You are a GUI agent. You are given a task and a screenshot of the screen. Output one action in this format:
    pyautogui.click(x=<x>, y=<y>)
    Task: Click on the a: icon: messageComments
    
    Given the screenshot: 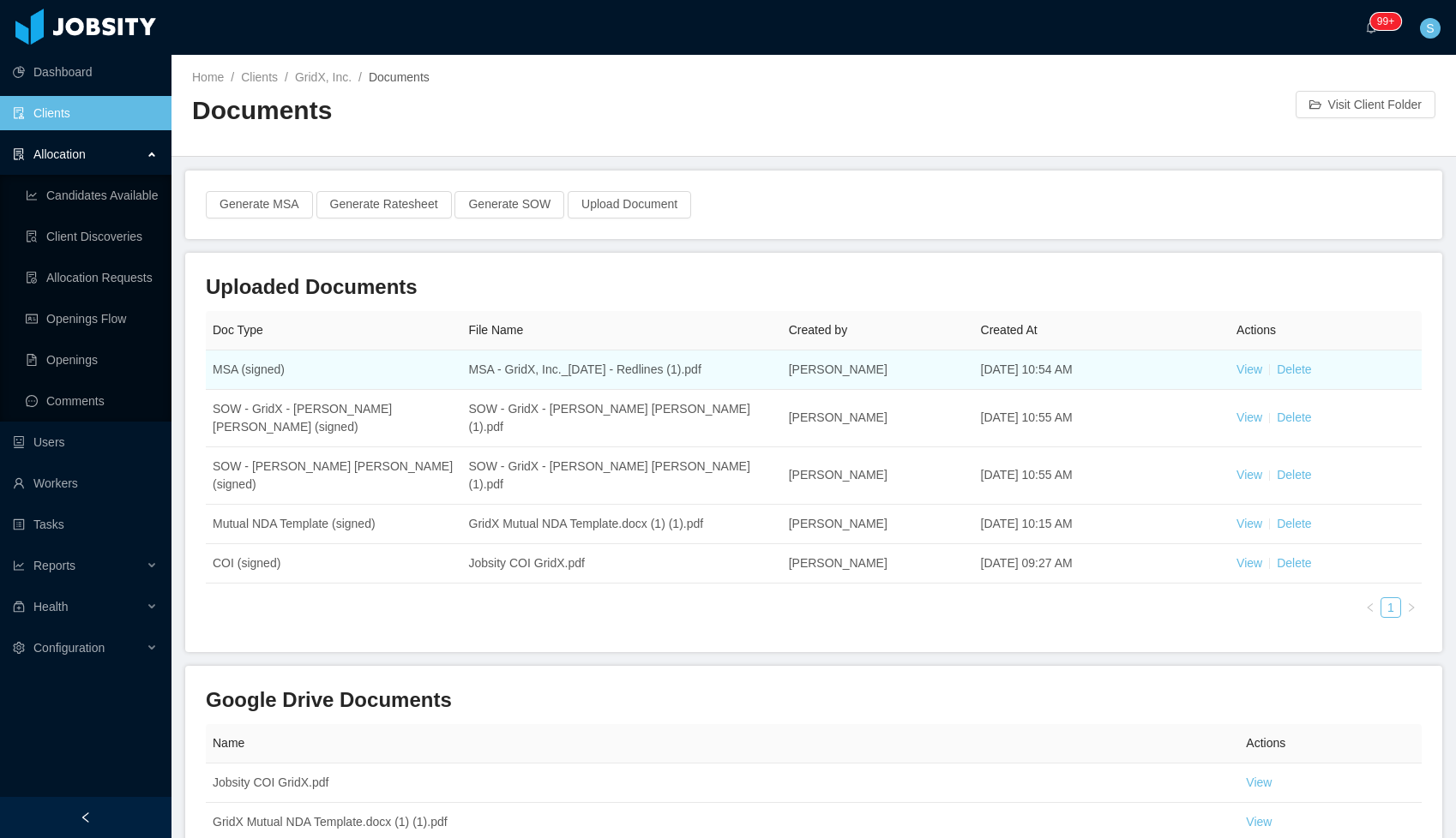 What is the action you would take?
    pyautogui.click(x=91, y=401)
    